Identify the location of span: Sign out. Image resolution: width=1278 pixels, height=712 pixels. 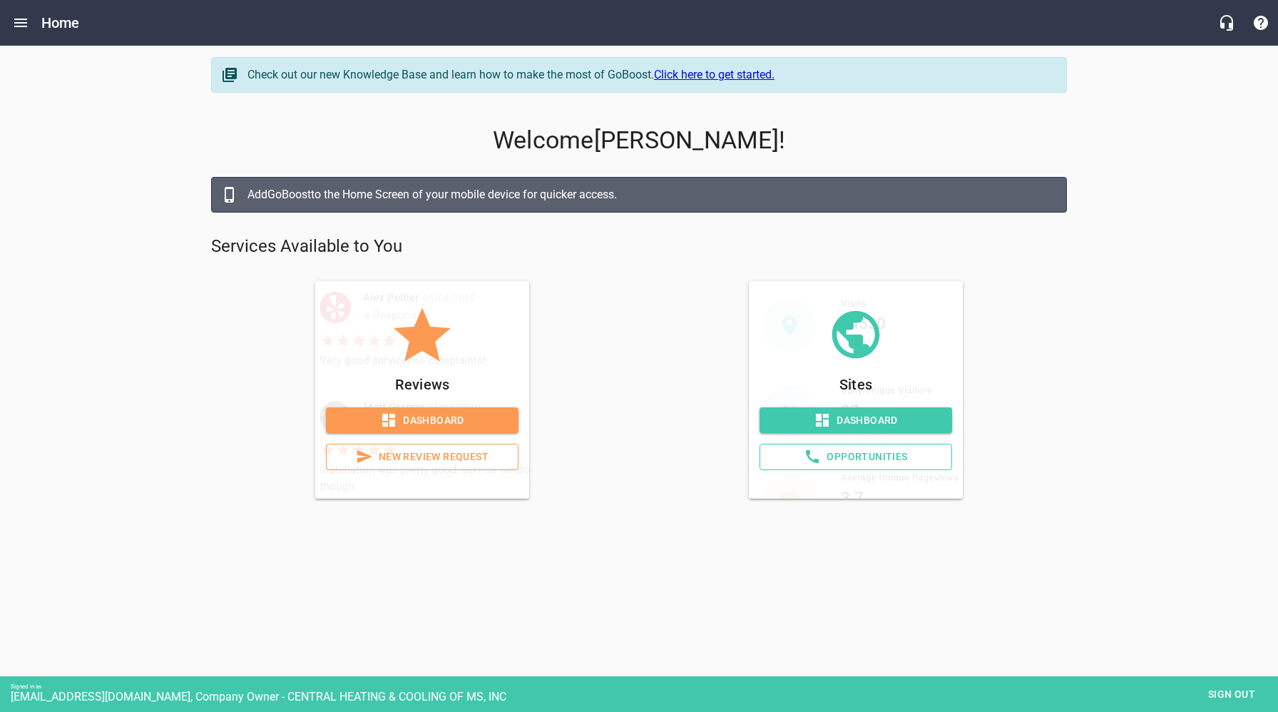
(1232, 694).